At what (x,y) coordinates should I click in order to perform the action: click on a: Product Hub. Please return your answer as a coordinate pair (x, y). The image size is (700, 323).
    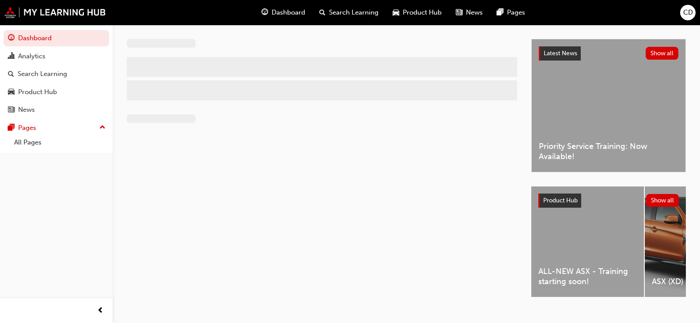
    Looking at the image, I should click on (56, 92).